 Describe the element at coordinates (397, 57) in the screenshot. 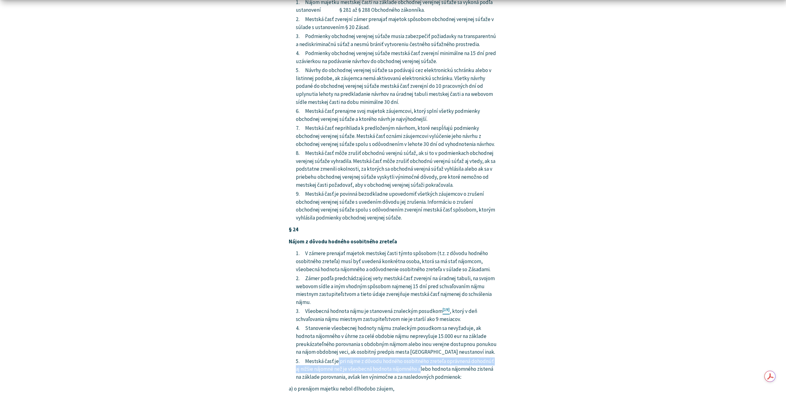

I see `li: Podmienky obchodnej verejnej súťaže mestská časť zverejní minimálne na 15 dní pred uzávierkou na ...` at that location.